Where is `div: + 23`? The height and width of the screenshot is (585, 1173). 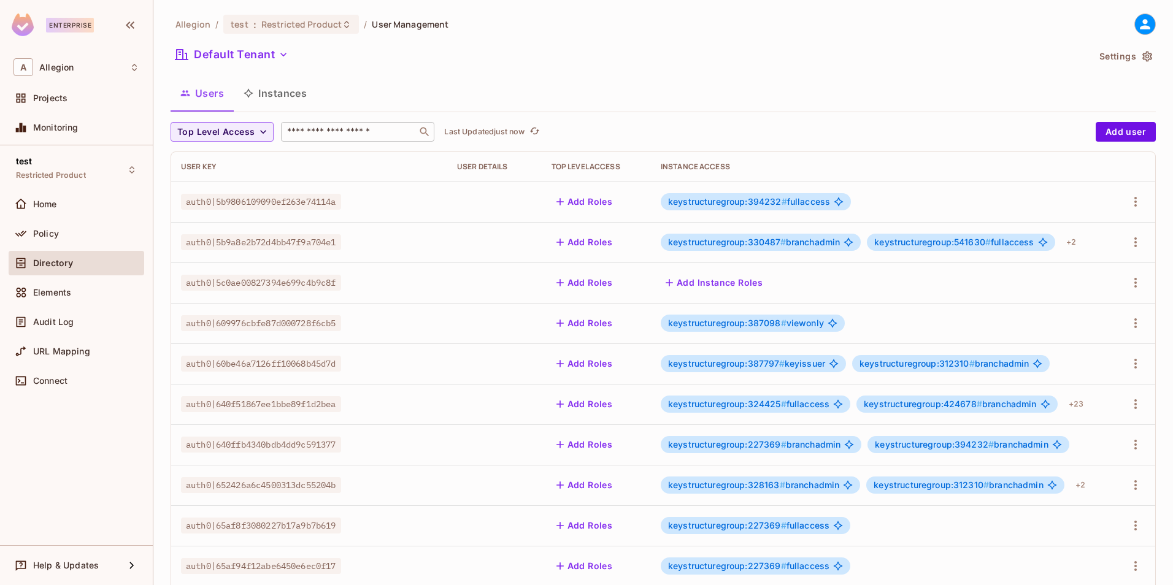
div: + 23 is located at coordinates (1076, 404).